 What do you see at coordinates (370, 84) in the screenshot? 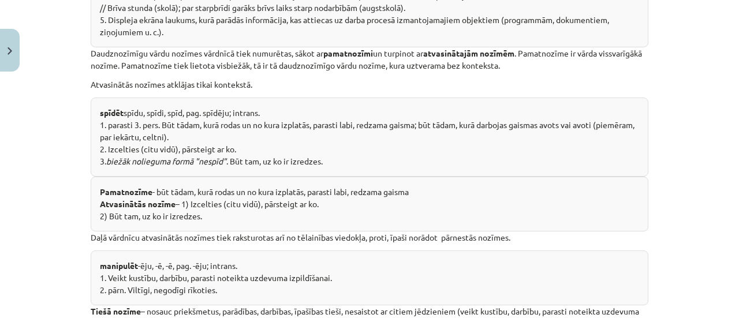
I see `p: Atvasinātās nozīmes atklājas tikai kontekstā.` at bounding box center [370, 84].